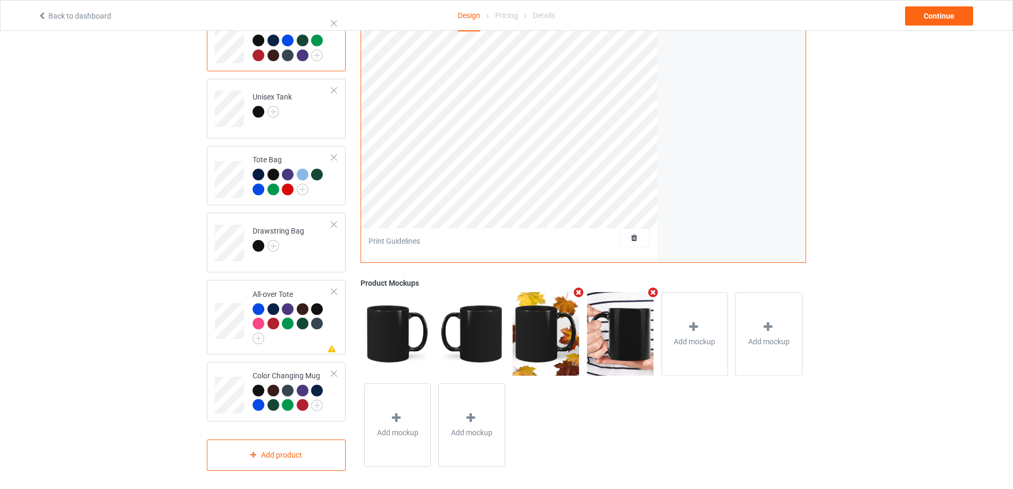  What do you see at coordinates (939, 16) in the screenshot?
I see `div: Continue` at bounding box center [939, 16].